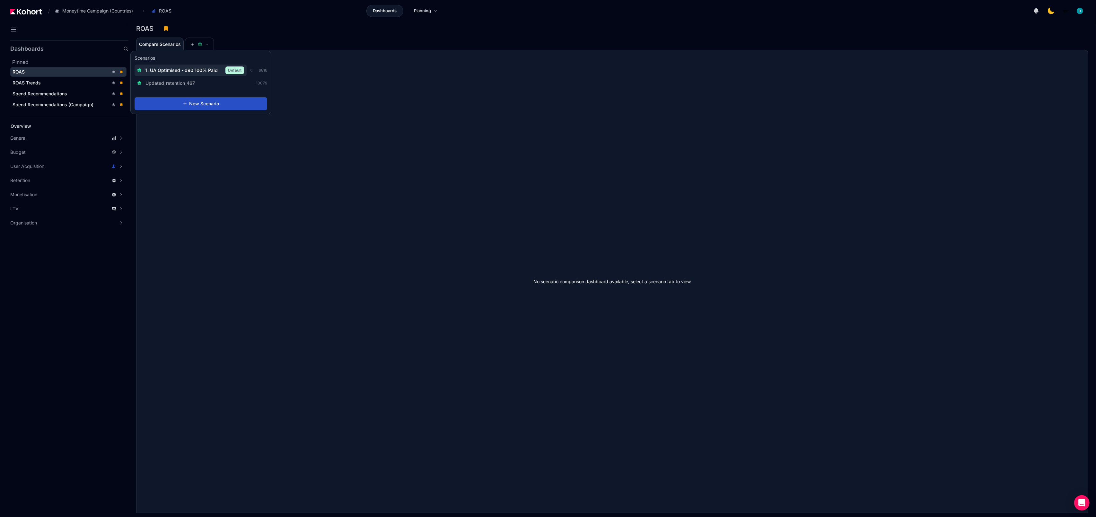 This screenshot has width=1096, height=517. What do you see at coordinates (68, 94) in the screenshot?
I see `a: Spend Recommendations` at bounding box center [68, 94].